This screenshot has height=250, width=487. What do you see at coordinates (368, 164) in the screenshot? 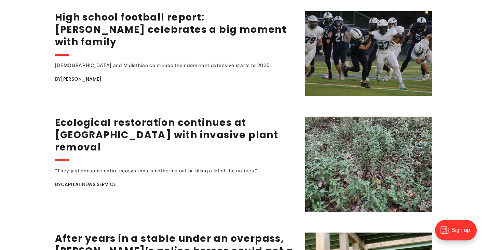
I see `img: Ecological restoration continues at Chapel Island with invasive plant removal` at bounding box center [368, 164].